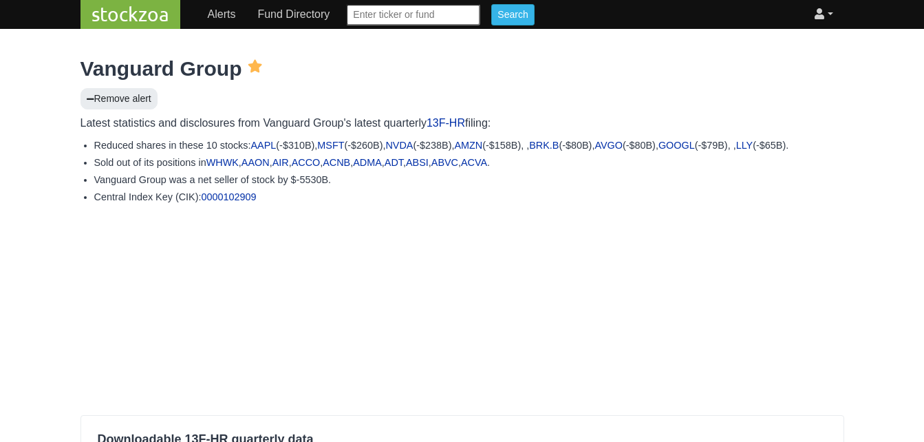  I want to click on a: AAON, so click(255, 162).